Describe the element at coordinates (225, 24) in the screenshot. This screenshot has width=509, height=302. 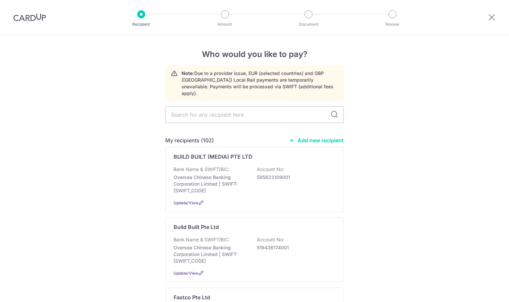
I see `p: Amount` at that location.